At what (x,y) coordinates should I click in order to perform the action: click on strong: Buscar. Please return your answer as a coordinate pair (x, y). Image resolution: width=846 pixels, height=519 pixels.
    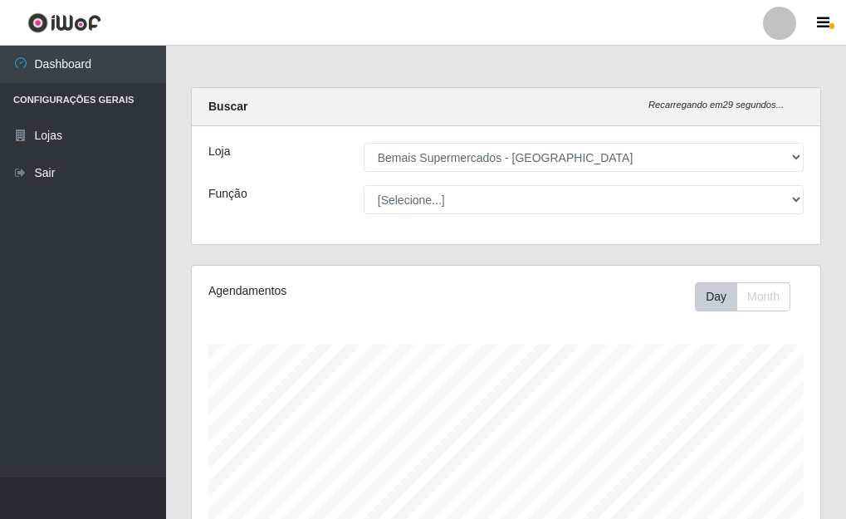
    Looking at the image, I should click on (227, 106).